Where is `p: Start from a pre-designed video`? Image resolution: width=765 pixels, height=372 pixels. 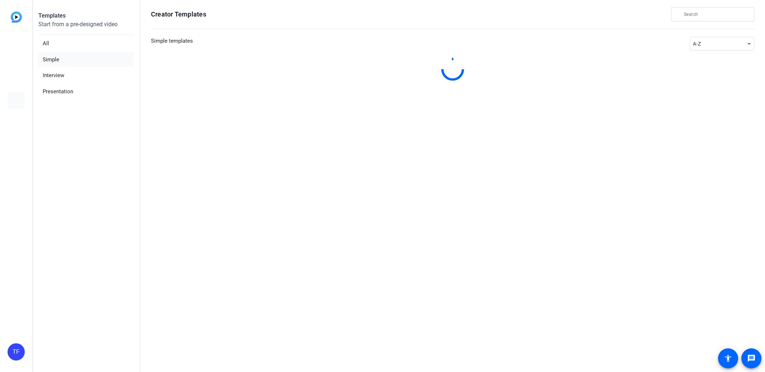
p: Start from a pre-designed video is located at coordinates (86, 27).